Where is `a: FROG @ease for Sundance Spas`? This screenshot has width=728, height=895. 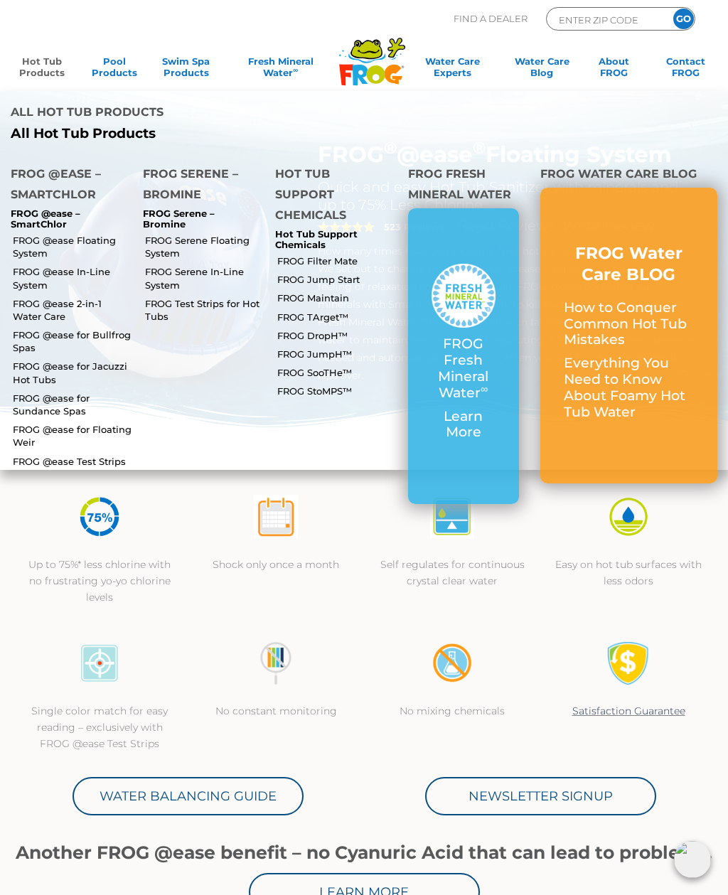
a: FROG @ease for Sundance Spas is located at coordinates (73, 405).